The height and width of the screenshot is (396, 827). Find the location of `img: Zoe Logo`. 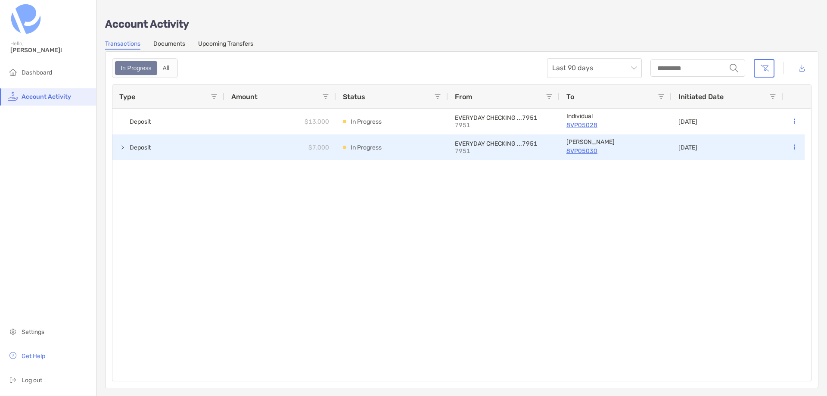

img: Zoe Logo is located at coordinates (26, 19).